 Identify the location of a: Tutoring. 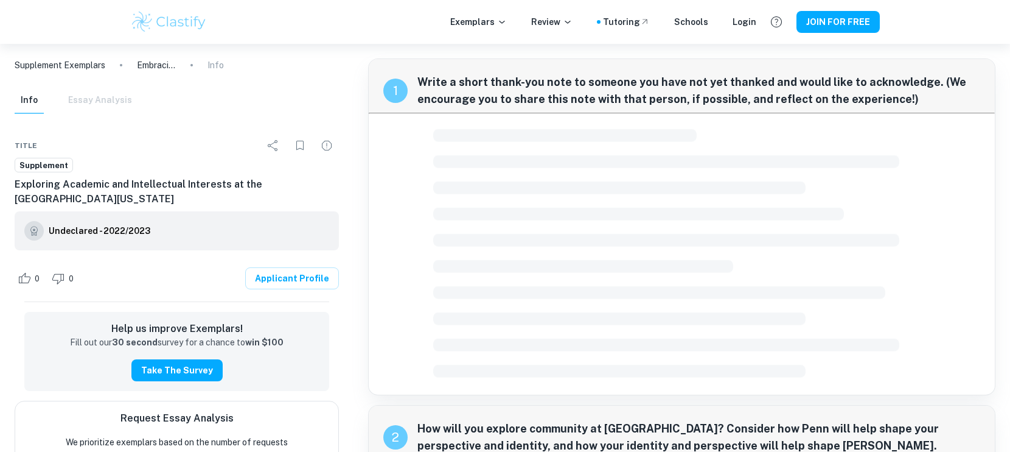
(626, 22).